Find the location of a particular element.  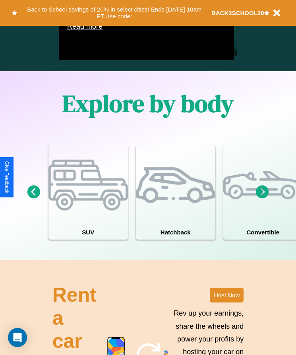

h4: Hatchback is located at coordinates (176, 232).